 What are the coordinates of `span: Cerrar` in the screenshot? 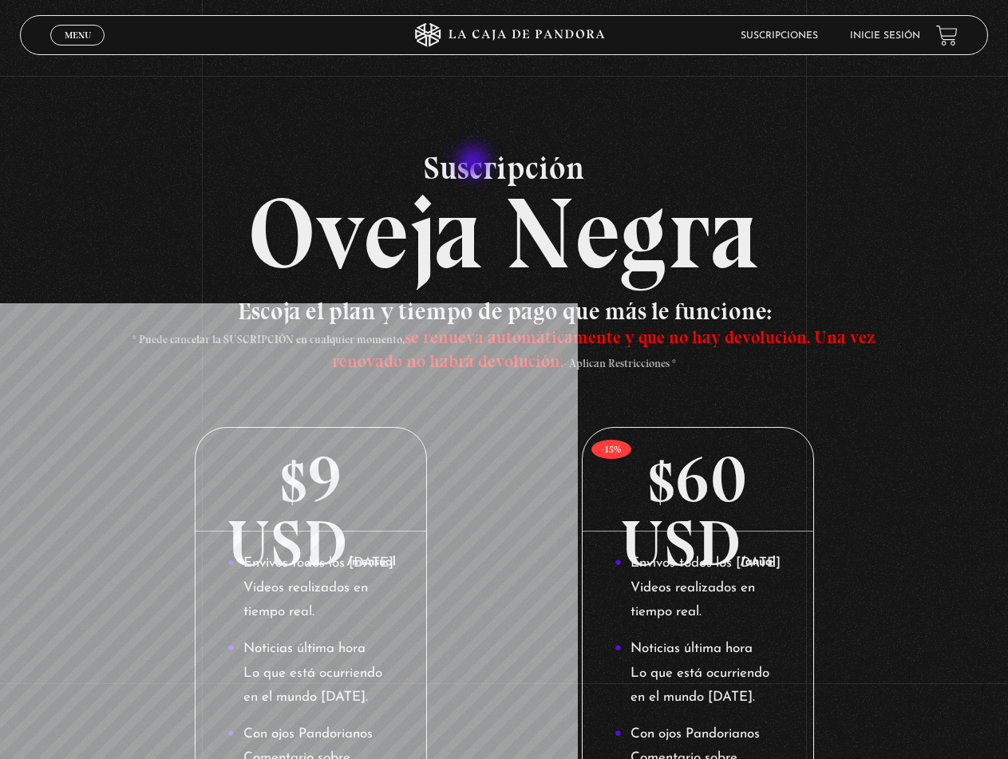 It's located at (77, 49).